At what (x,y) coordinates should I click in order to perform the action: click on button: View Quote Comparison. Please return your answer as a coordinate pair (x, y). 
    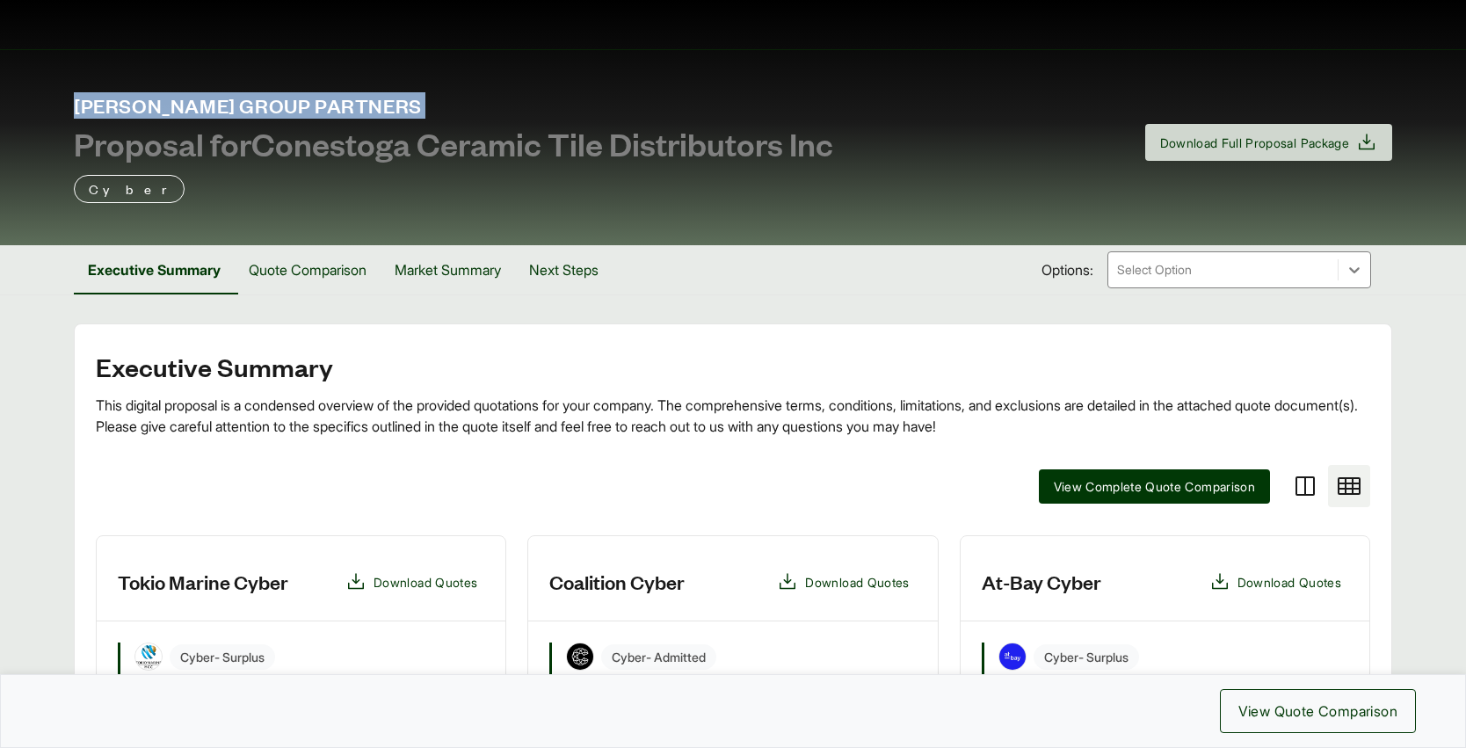
    Looking at the image, I should click on (1318, 711).